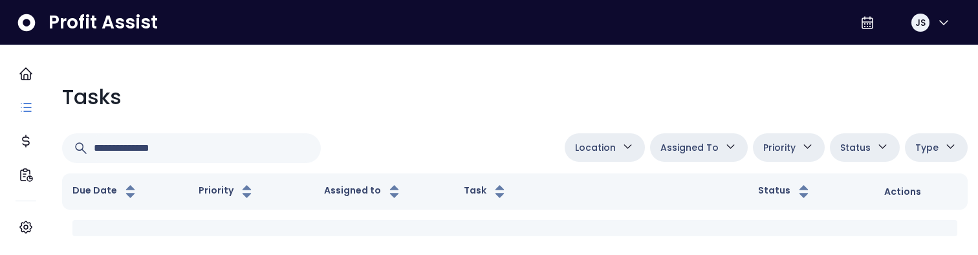 The height and width of the screenshot is (255, 978). Describe the element at coordinates (81, 148) in the screenshot. I see `svg: Search icon` at that location.